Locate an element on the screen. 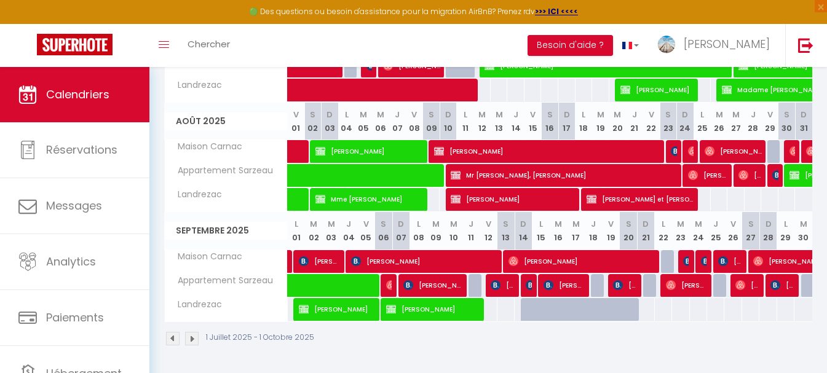 The height and width of the screenshot is (373, 827). span: Paiements is located at coordinates (75, 317).